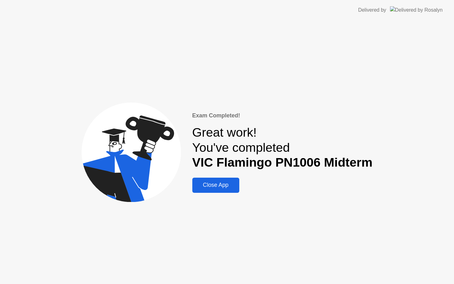 The width and height of the screenshot is (454, 284). What do you see at coordinates (282, 162) in the screenshot?
I see `b: VIC Flamingo PN1006 Midterm` at bounding box center [282, 162].